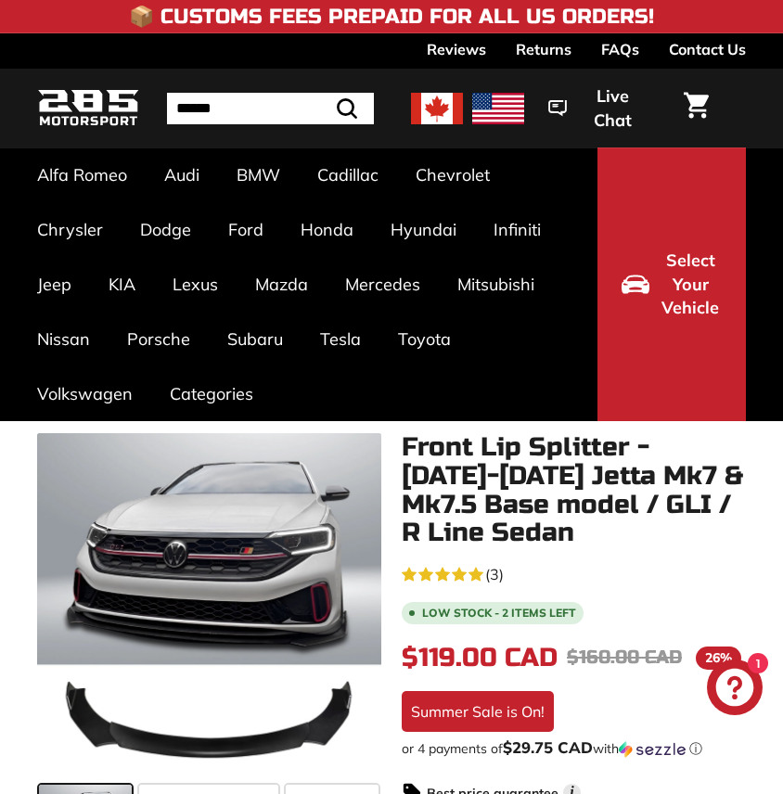 Image resolution: width=783 pixels, height=794 pixels. Describe the element at coordinates (478, 711) in the screenshot. I see `div: Summer Sale is On!` at that location.